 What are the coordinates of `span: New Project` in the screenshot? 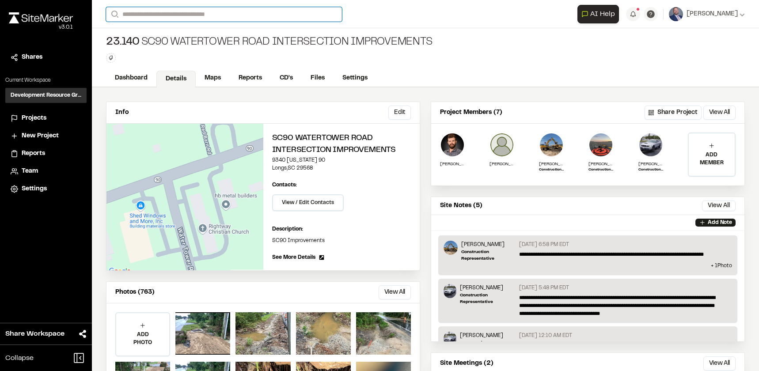 It's located at (40, 136).